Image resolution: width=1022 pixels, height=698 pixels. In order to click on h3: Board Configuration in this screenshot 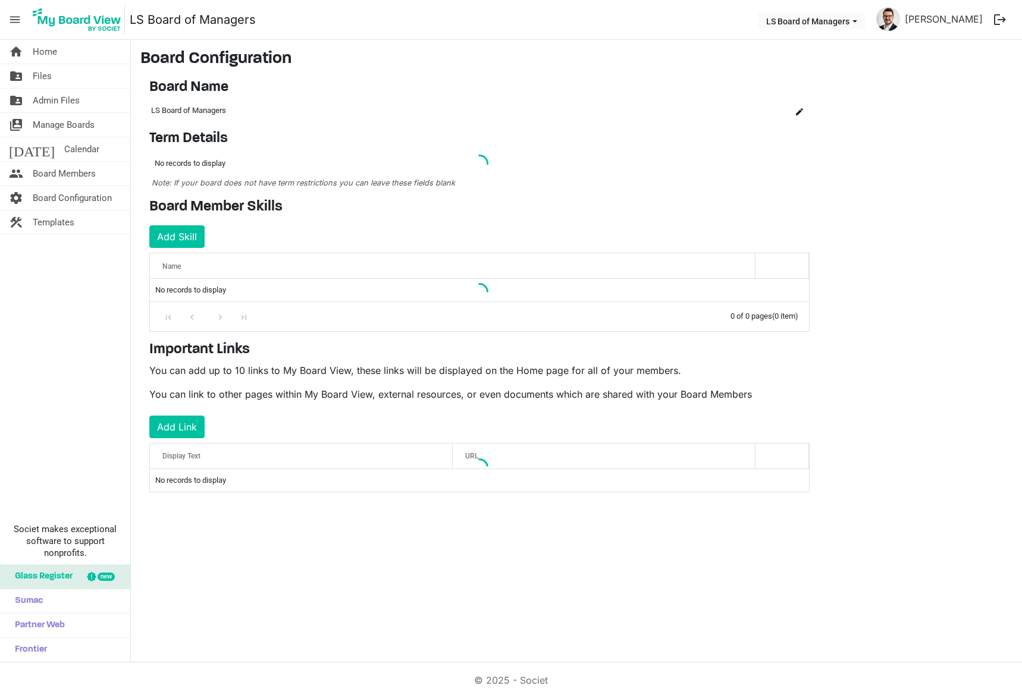, I will do `click(576, 59)`.